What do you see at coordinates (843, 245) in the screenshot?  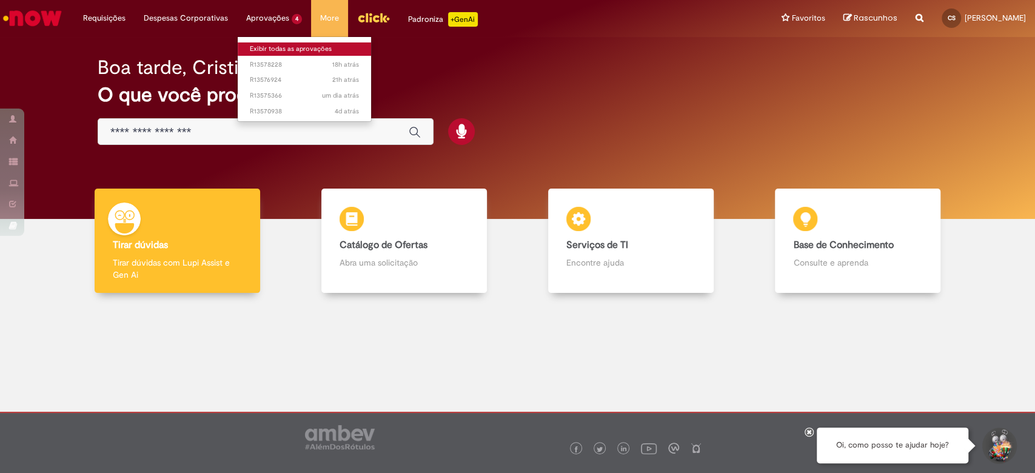 I see `b: Base de Conhecimento` at bounding box center [843, 245].